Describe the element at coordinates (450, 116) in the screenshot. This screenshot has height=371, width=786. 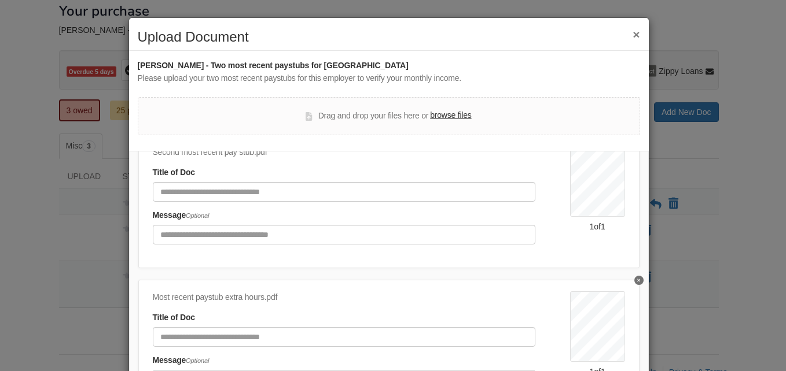
I see `label: browse files` at that location.